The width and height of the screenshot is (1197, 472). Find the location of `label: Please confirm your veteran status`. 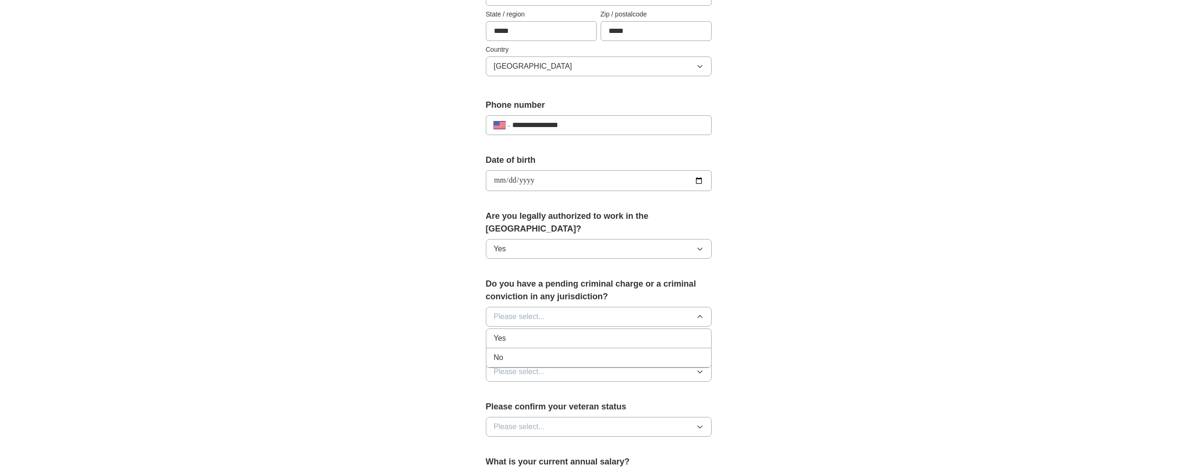

label: Please confirm your veteran status is located at coordinates (599, 406).